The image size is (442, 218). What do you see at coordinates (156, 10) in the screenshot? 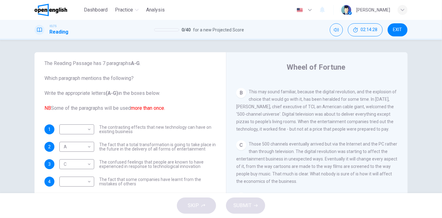
I see `button: Analysis` at bounding box center [156, 10].